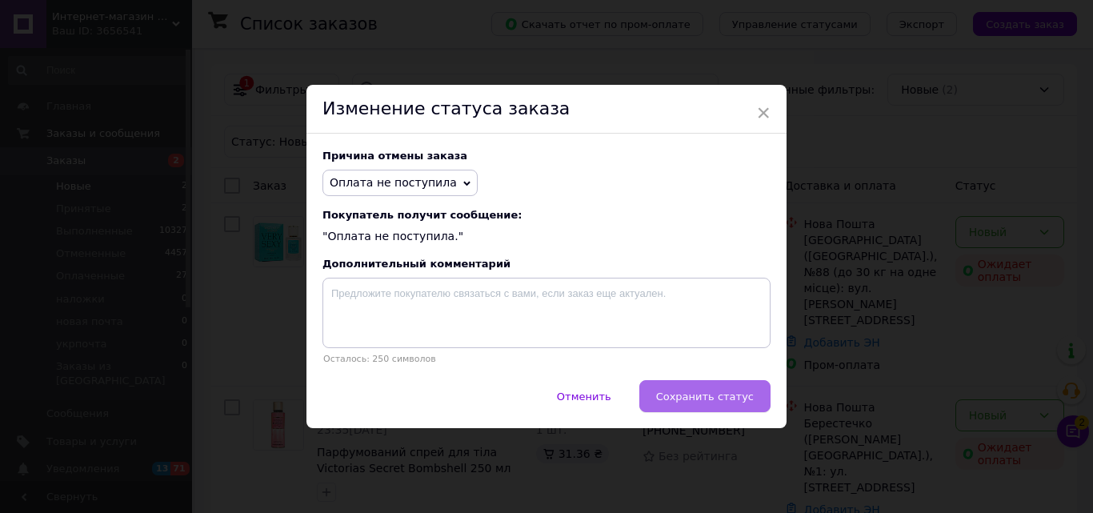  What do you see at coordinates (547, 215) in the screenshot?
I see `span: Покупатель получит сообщение:` at bounding box center [547, 215].